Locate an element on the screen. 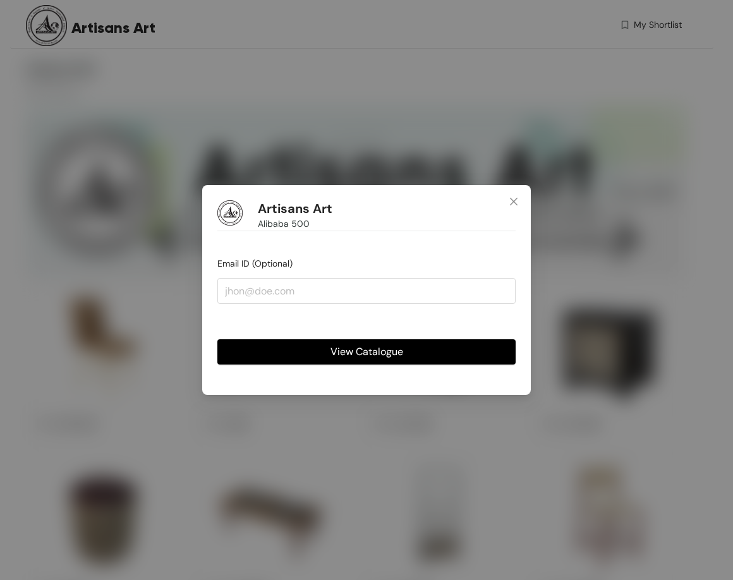 This screenshot has width=733, height=580. input: jhon@doe.com is located at coordinates (367, 291).